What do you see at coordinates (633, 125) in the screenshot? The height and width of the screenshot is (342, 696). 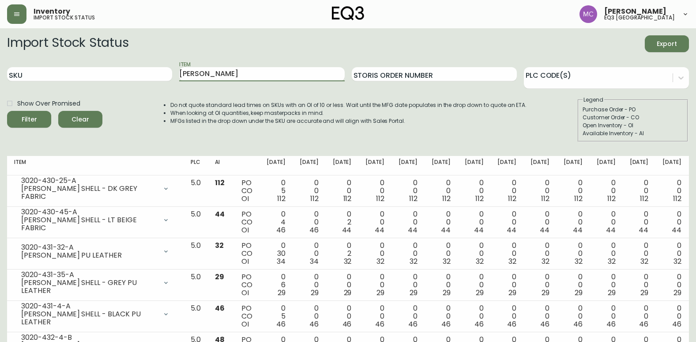 I see `div: Open Inventory - OI` at bounding box center [633, 125].